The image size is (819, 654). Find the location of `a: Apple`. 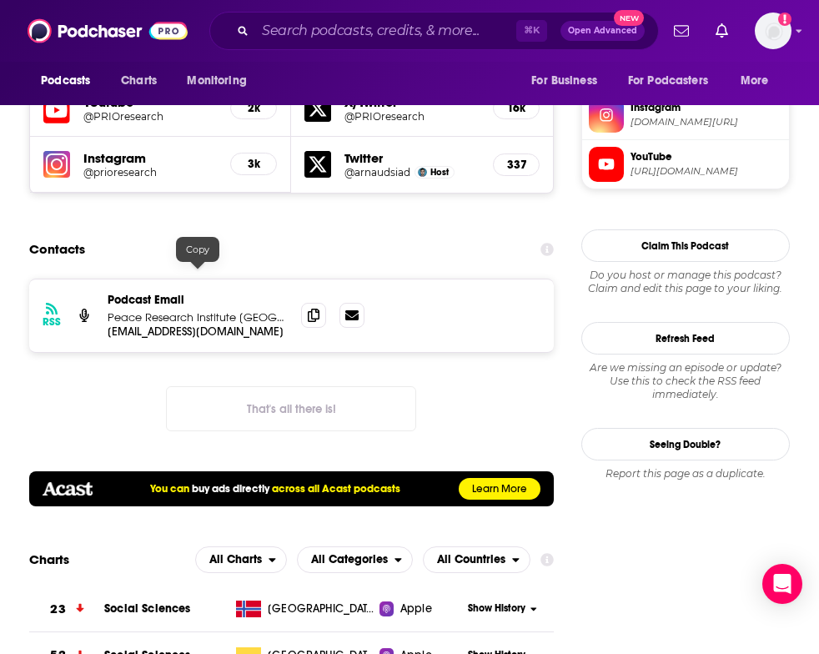

a: Apple is located at coordinates (421, 609).